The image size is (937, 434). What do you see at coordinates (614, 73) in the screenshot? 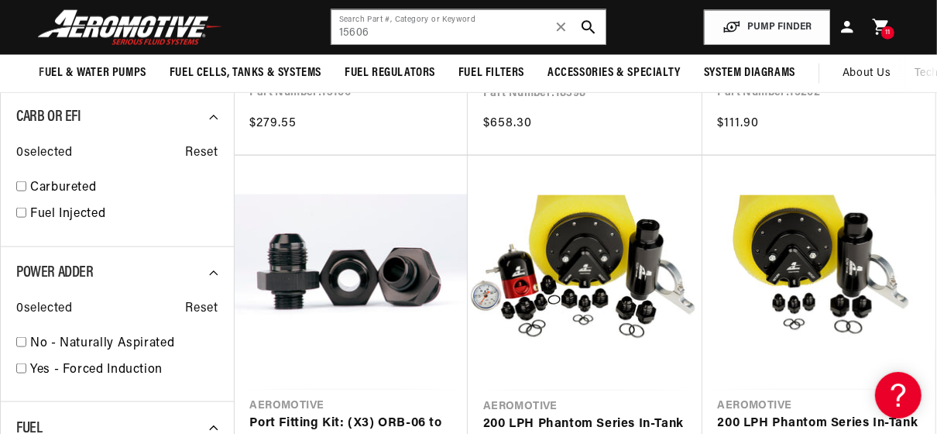
I see `summary: Accessories & Specialty` at bounding box center [614, 73].